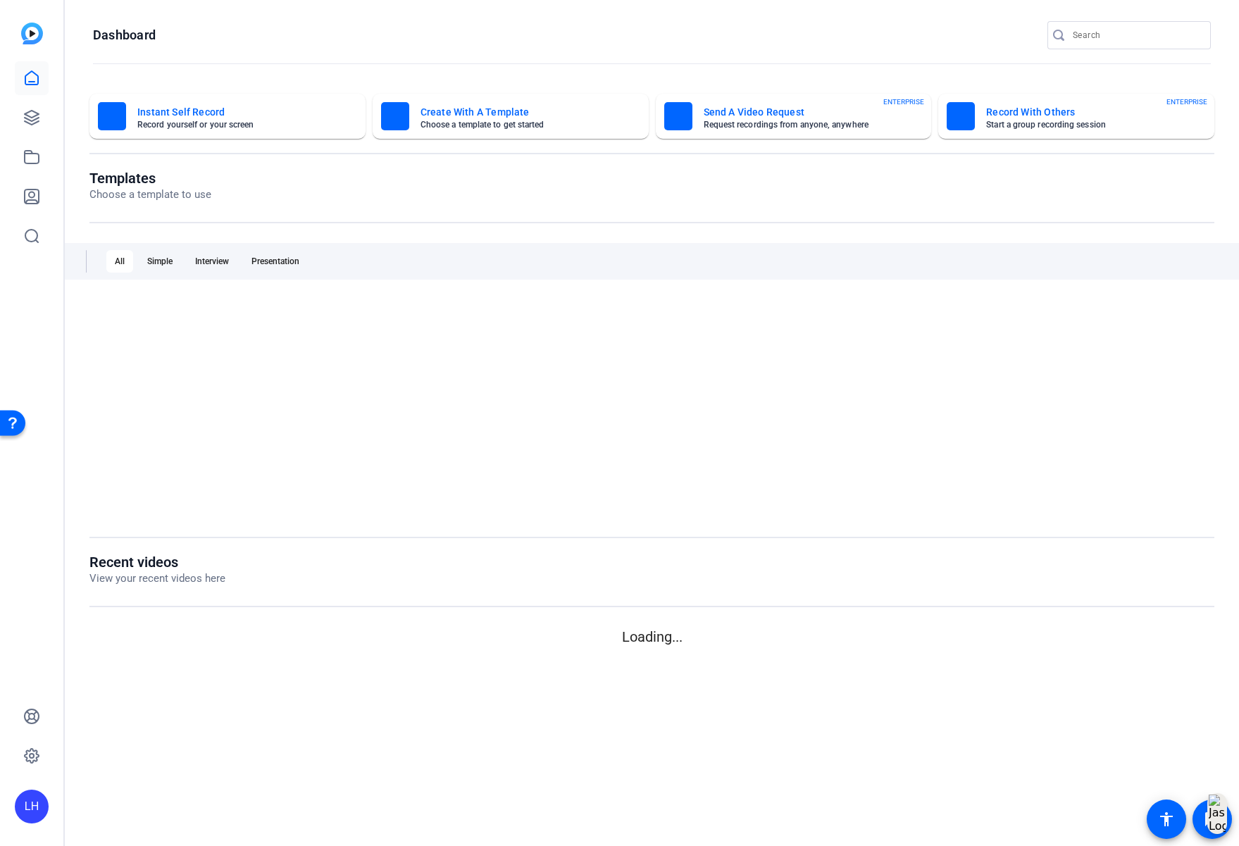 This screenshot has height=846, width=1239. What do you see at coordinates (212, 261) in the screenshot?
I see `div: Interview` at bounding box center [212, 261].